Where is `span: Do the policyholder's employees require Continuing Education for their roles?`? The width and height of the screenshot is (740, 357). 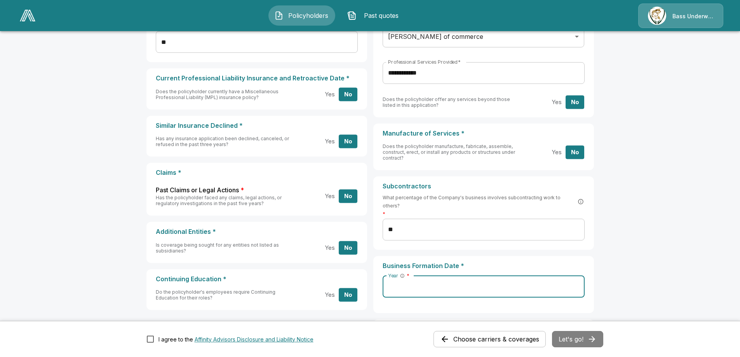 span: Do the policyholder's employees require Continuing Education for their roles? is located at coordinates (216, 295).